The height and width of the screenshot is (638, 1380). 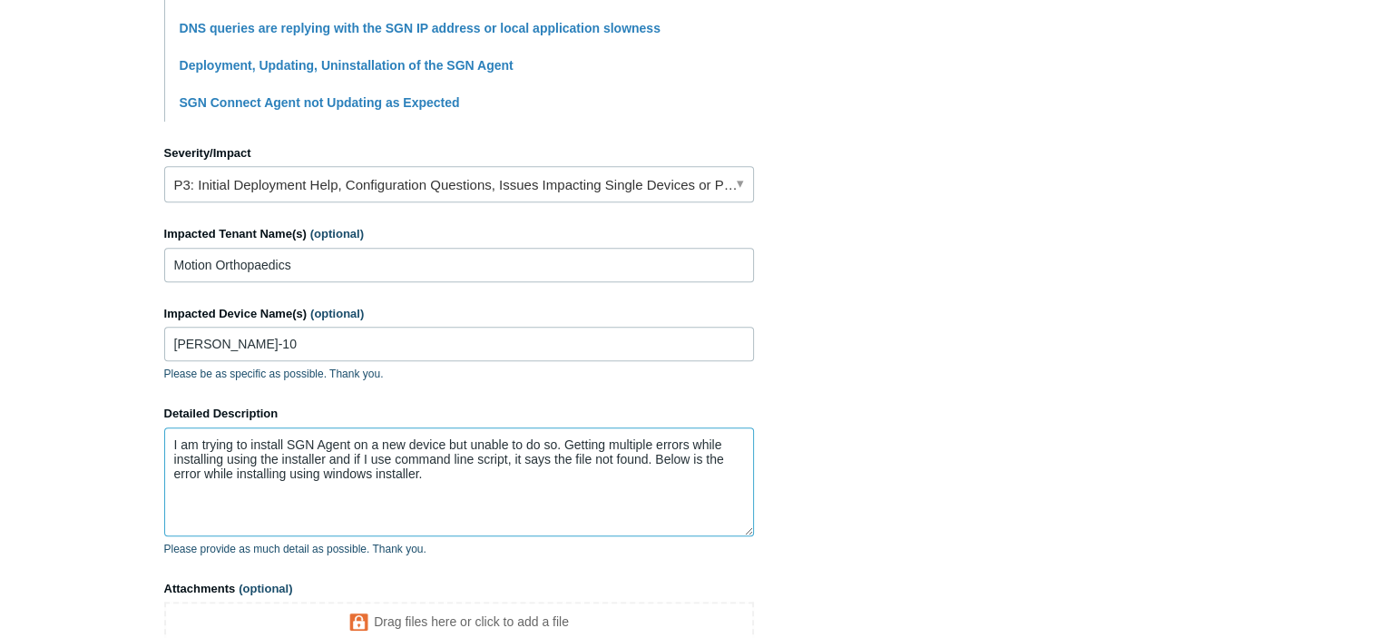 I want to click on a: SGN Connect Agent not Updating as Expected, so click(x=319, y=103).